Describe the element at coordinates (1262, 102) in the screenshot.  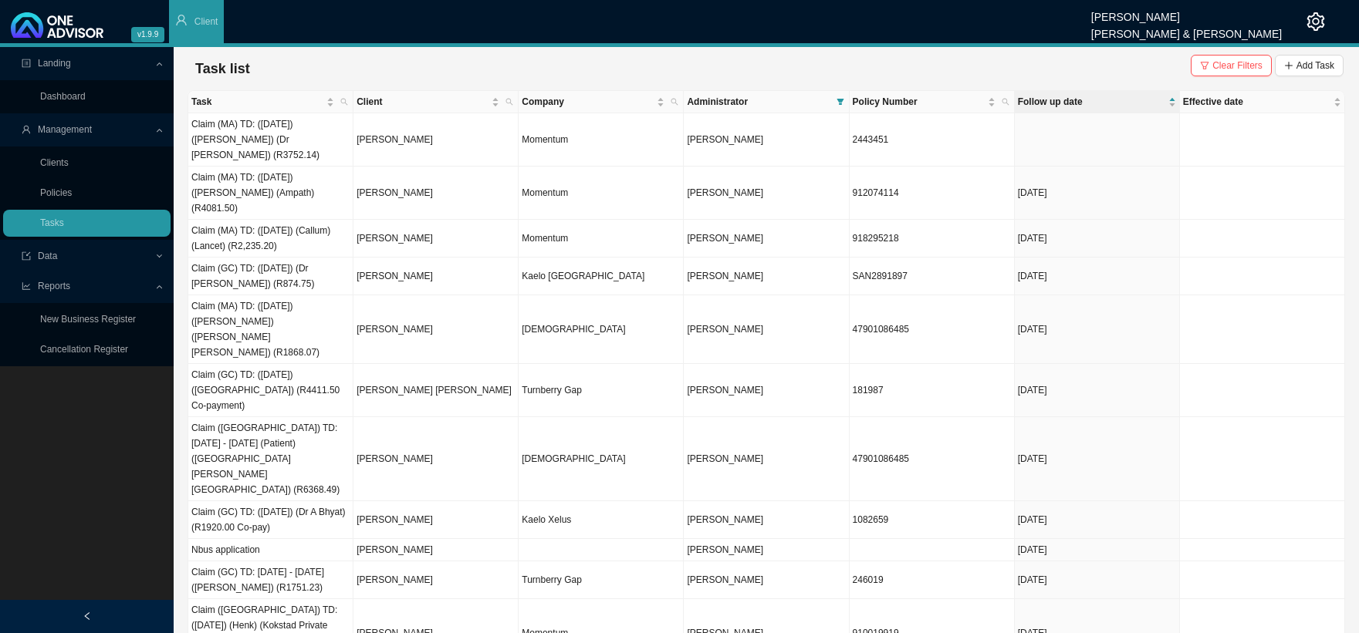
I see `th: Effective date` at that location.